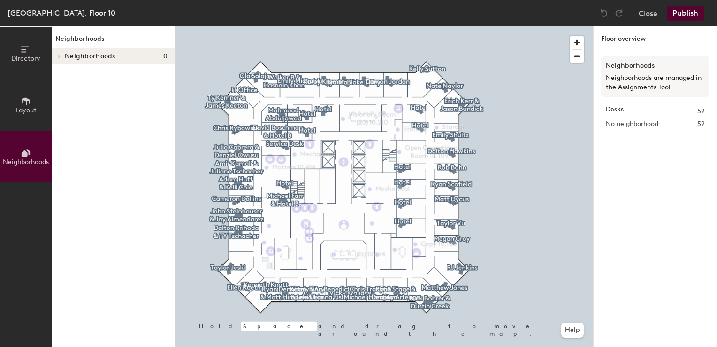 Image resolution: width=717 pixels, height=347 pixels. I want to click on h3: Neighborhoods, so click(655, 66).